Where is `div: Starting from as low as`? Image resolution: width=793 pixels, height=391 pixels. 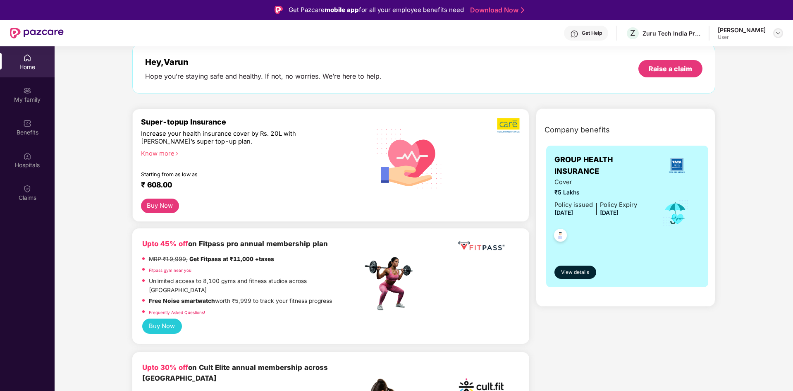 div: Starting from as low as is located at coordinates (234, 174).